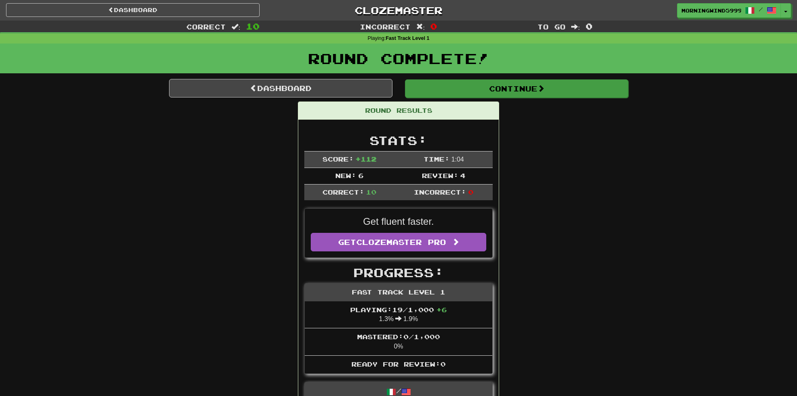  Describe the element at coordinates (398, 341) in the screenshot. I see `li: 0%` at that location.